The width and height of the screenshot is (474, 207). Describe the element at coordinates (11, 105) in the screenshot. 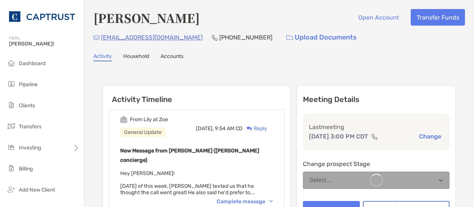

I see `img: clients icon` at that location.